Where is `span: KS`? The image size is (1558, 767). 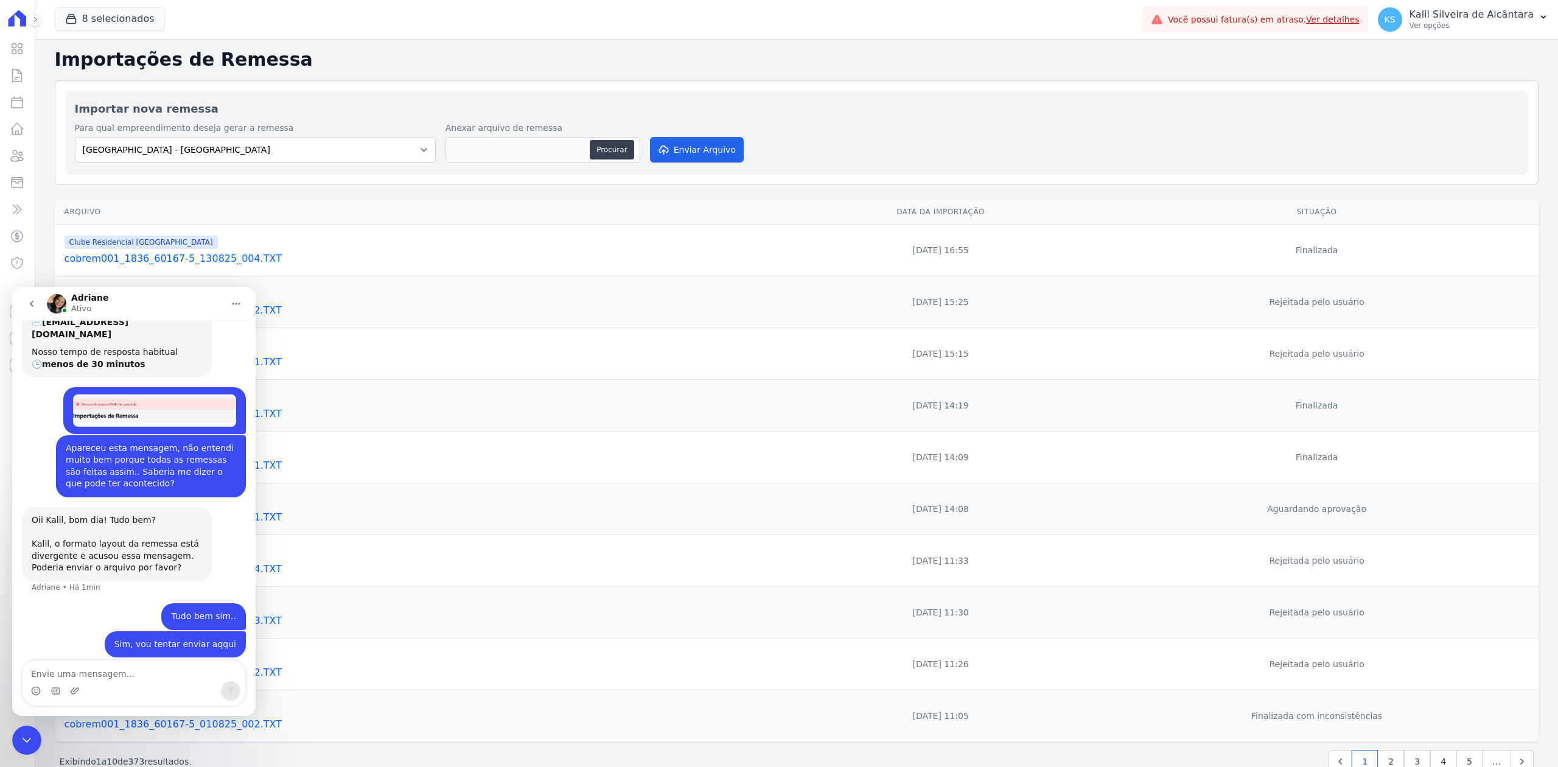 span: KS is located at coordinates (1390, 19).